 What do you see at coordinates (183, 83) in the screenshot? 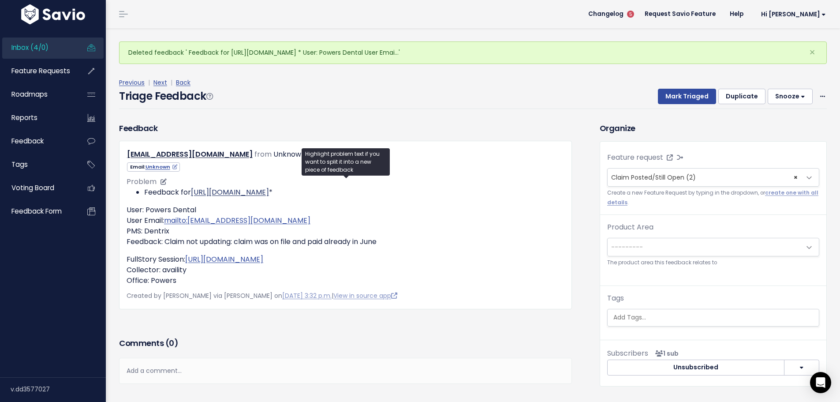
I see `a: Back` at bounding box center [183, 83].